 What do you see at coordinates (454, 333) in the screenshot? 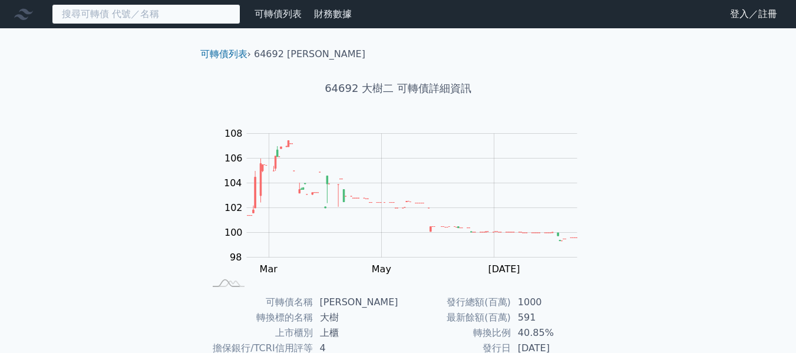
I see `td: 轉換比例` at bounding box center [454, 333].